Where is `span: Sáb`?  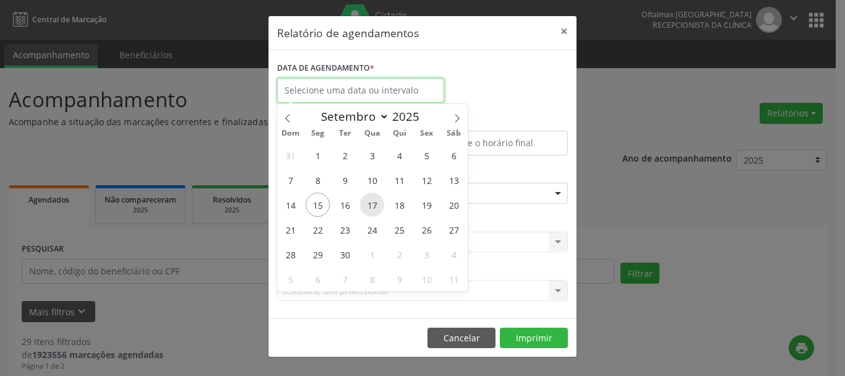 span: Sáb is located at coordinates (454, 133).